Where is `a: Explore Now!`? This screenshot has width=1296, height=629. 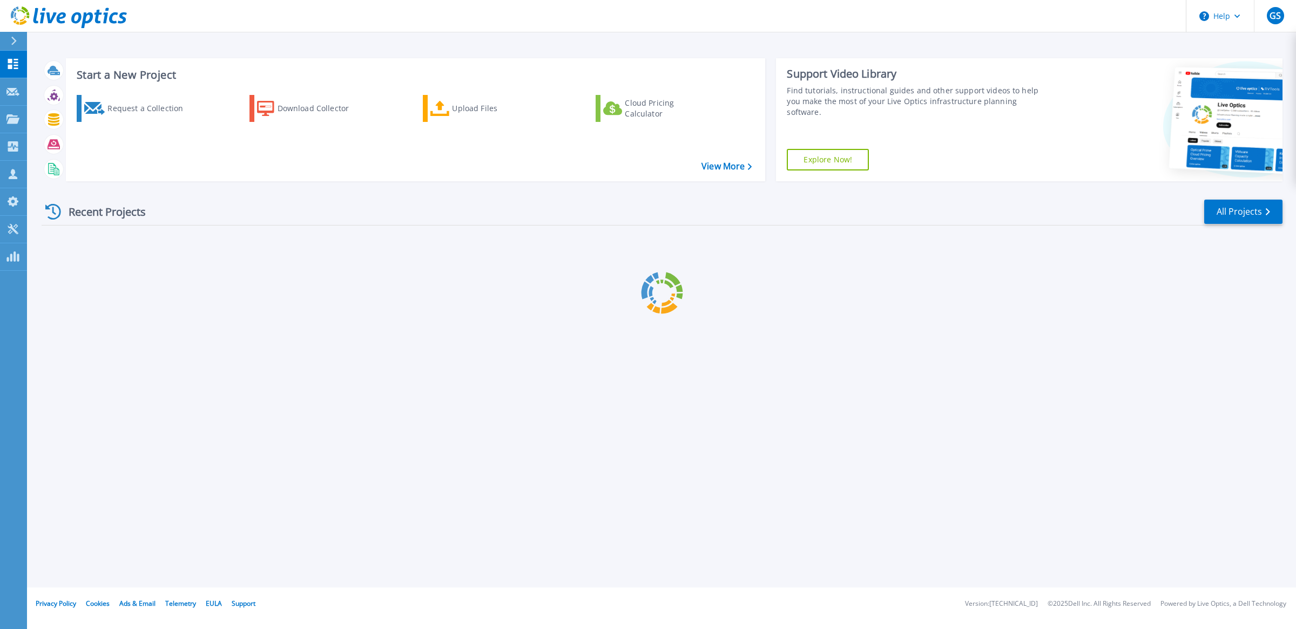
a: Explore Now! is located at coordinates (828, 160).